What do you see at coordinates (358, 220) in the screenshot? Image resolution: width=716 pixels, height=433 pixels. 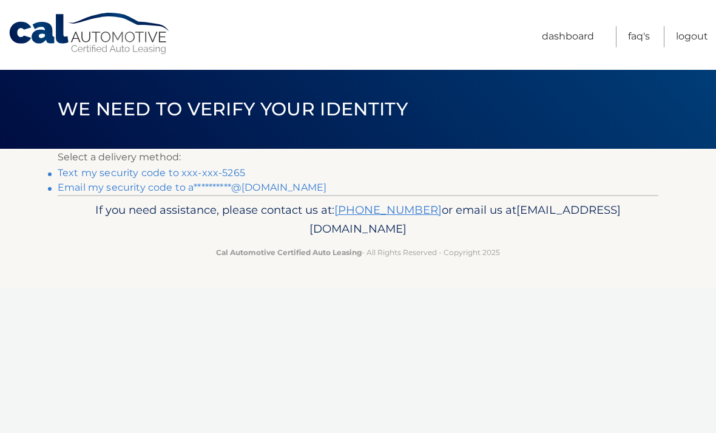 I see `p: If you need assistance, please contact us at: or email us at` at bounding box center [358, 220].